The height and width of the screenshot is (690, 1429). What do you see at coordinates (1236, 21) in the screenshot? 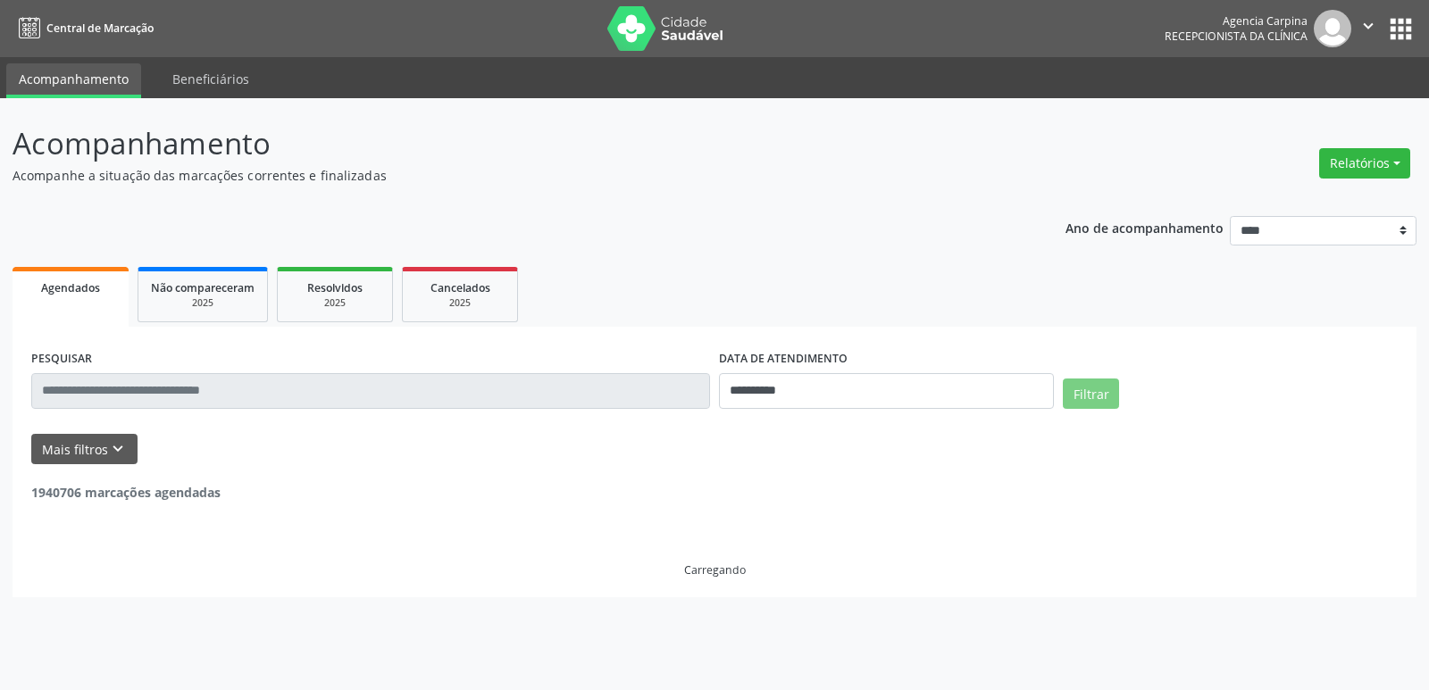
I see `div: Agencia Carpina` at bounding box center [1236, 21].